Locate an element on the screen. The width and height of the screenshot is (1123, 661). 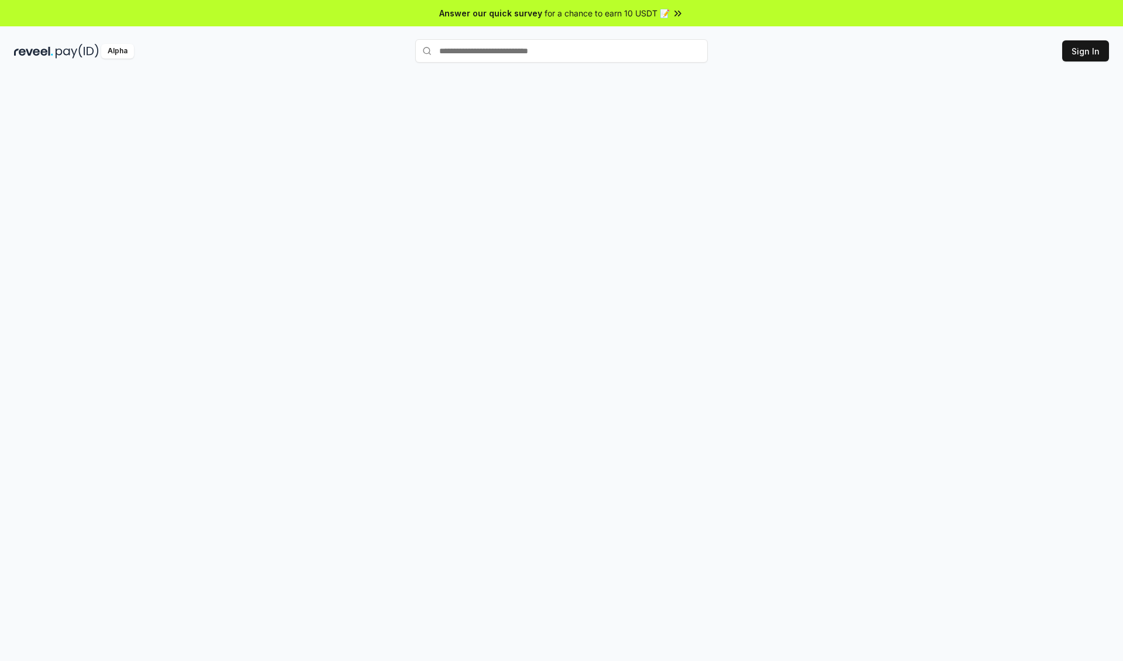
img: reveel_dark is located at coordinates (33, 51).